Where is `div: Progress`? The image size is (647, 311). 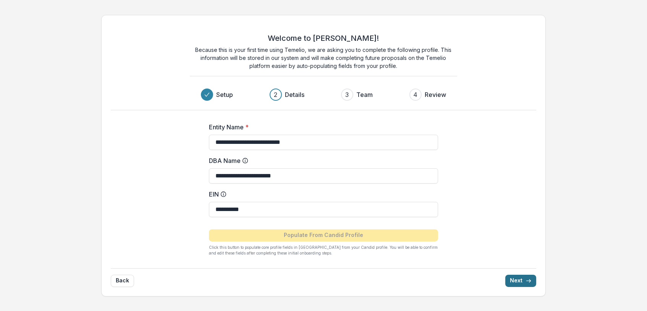 div: Progress is located at coordinates (323, 95).